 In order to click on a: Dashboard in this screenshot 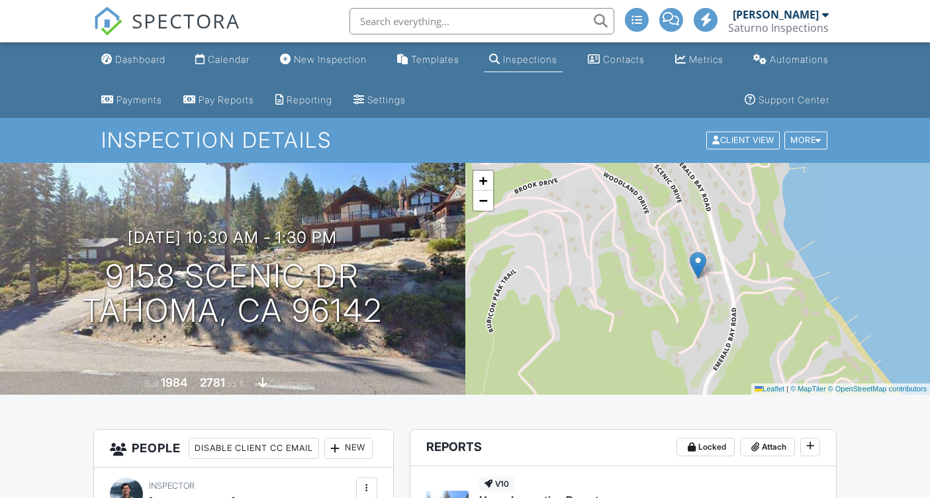, I will do `click(133, 60)`.